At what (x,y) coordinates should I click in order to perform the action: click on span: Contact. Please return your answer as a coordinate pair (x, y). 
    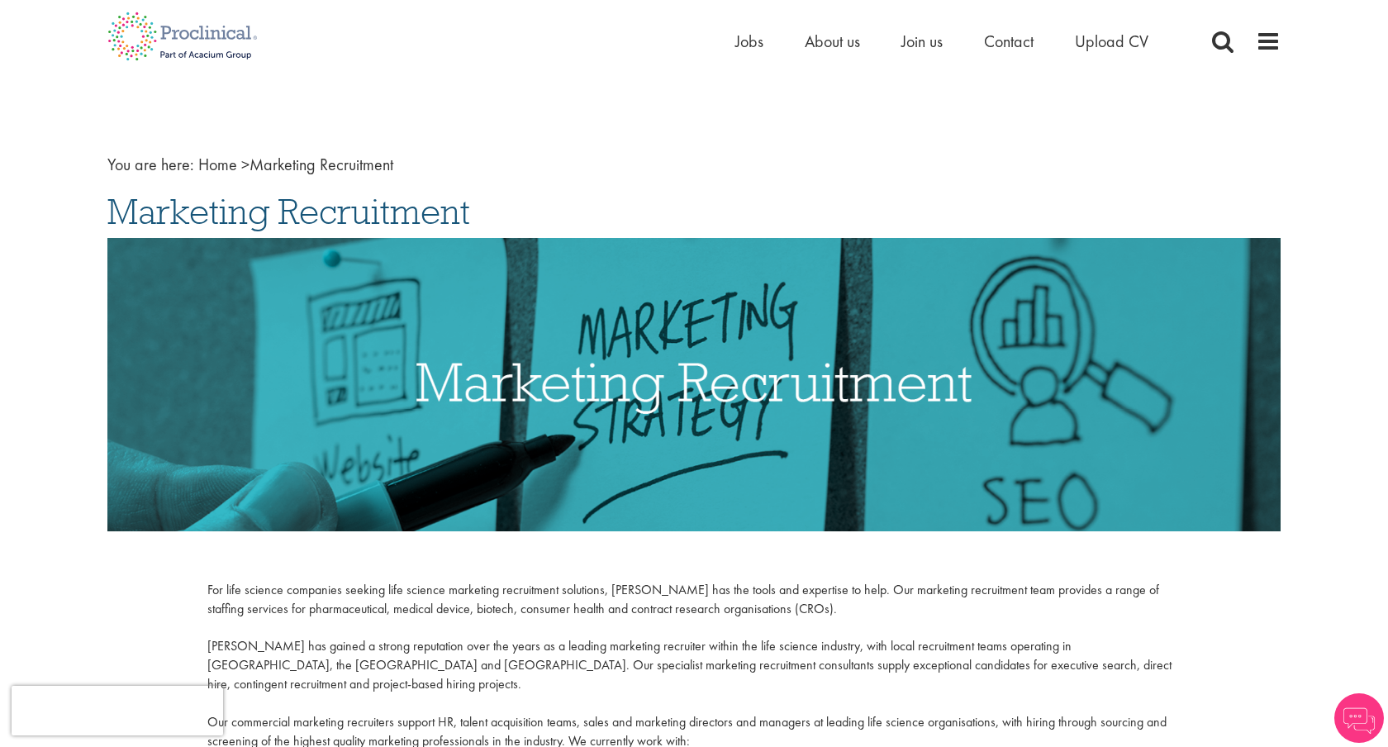
    Looking at the image, I should click on (1009, 41).